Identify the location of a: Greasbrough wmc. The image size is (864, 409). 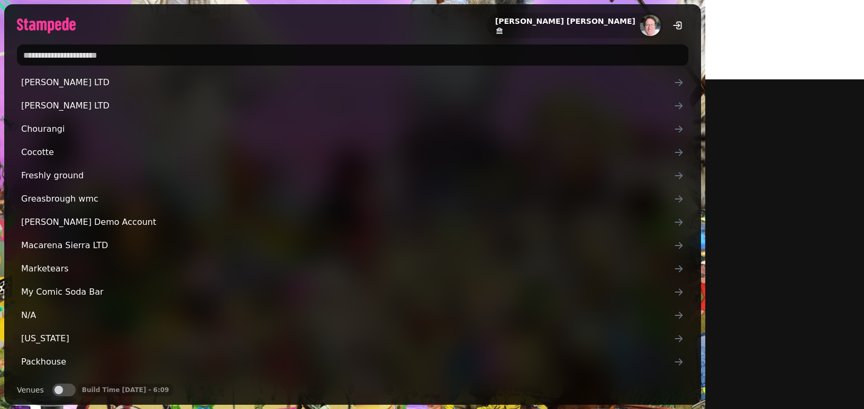
(352, 199).